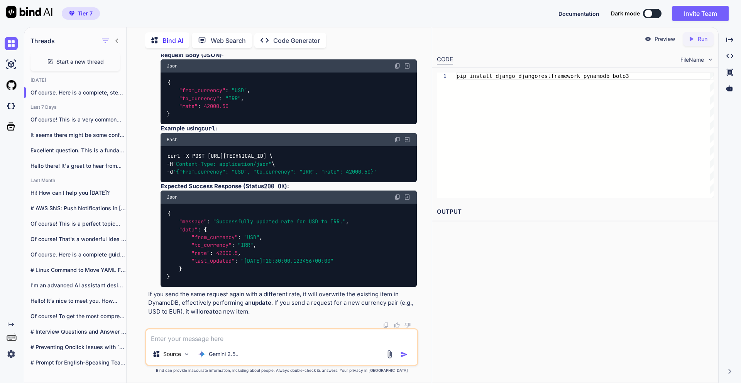  Describe the element at coordinates (701, 14) in the screenshot. I see `button: Invite Team` at that location.